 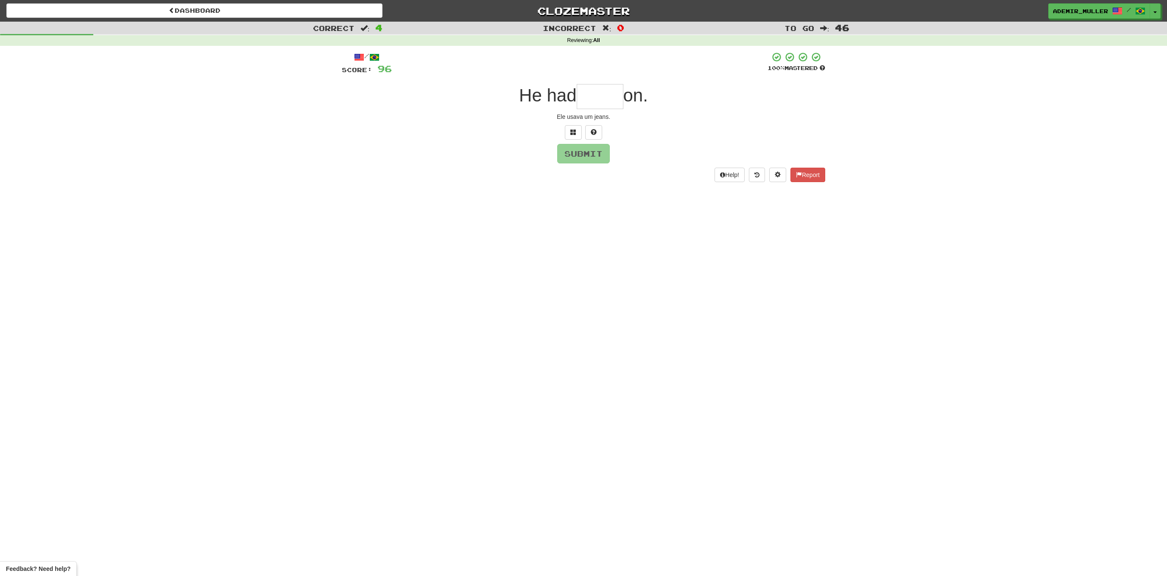 I want to click on span: To go, so click(x=800, y=28).